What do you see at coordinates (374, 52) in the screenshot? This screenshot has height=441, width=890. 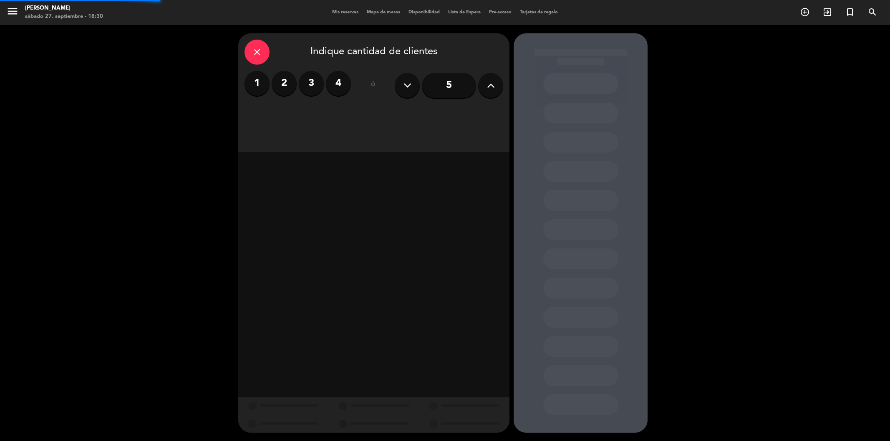 I see `div: Indique cantidad de clientes` at bounding box center [374, 52].